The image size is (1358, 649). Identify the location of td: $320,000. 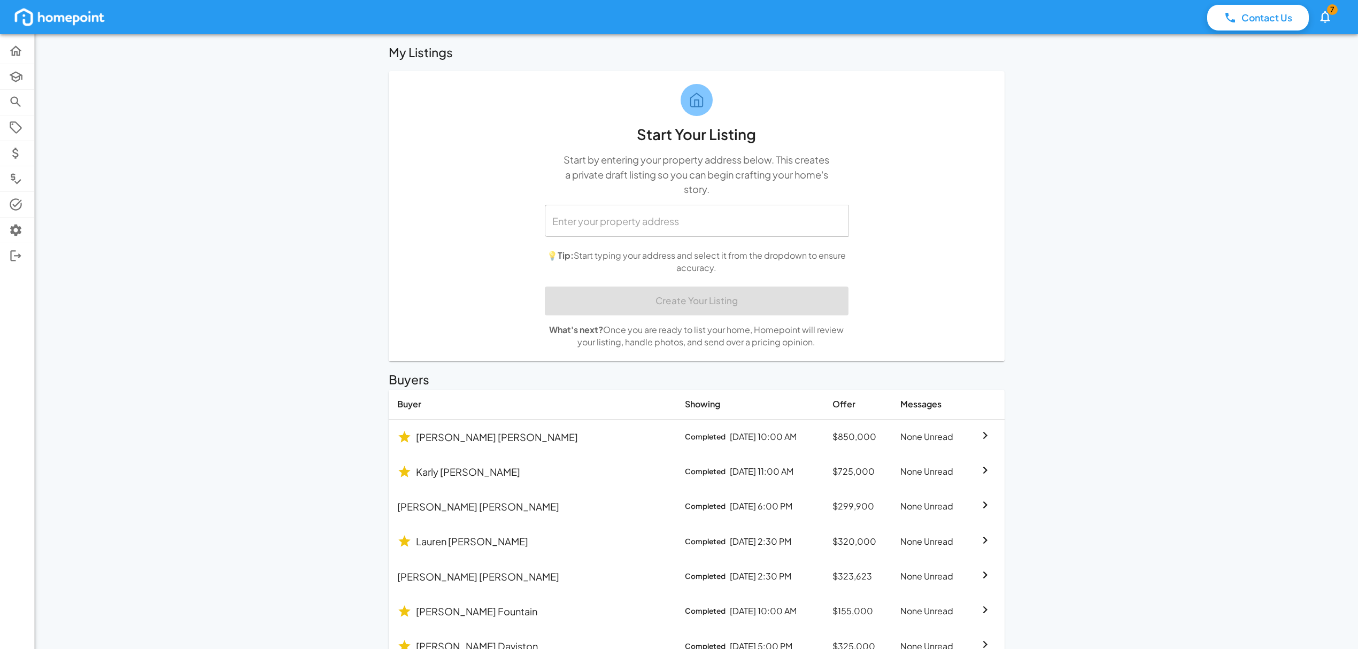
(858, 542).